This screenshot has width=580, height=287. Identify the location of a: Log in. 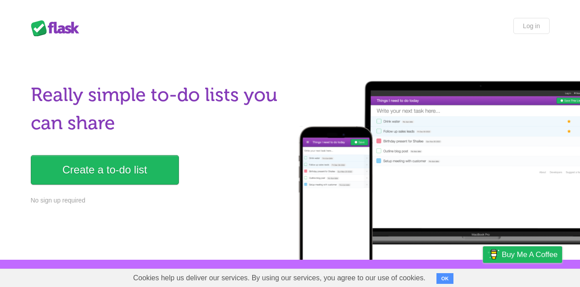
(531, 26).